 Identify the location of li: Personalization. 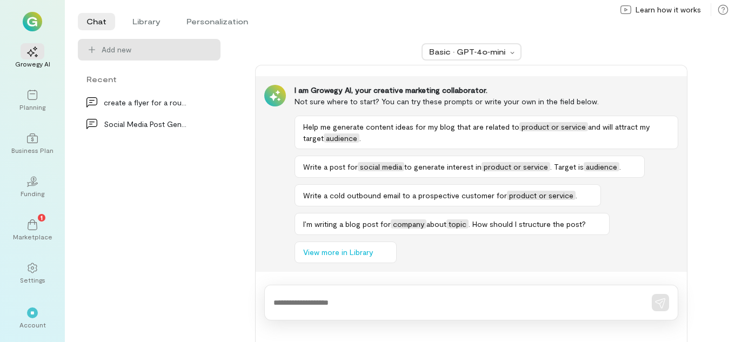
(217, 22).